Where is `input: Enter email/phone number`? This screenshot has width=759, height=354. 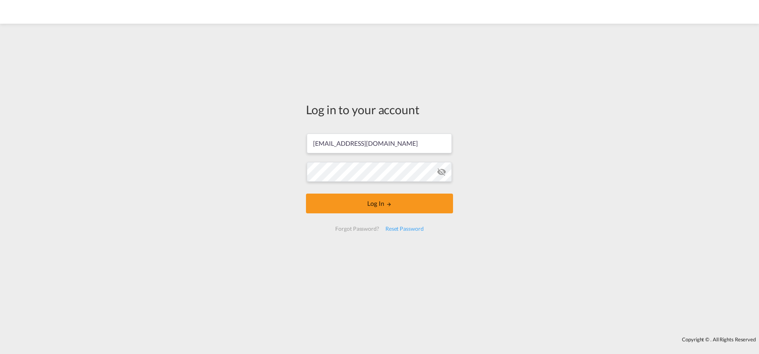
input: Enter email/phone number is located at coordinates (379, 144).